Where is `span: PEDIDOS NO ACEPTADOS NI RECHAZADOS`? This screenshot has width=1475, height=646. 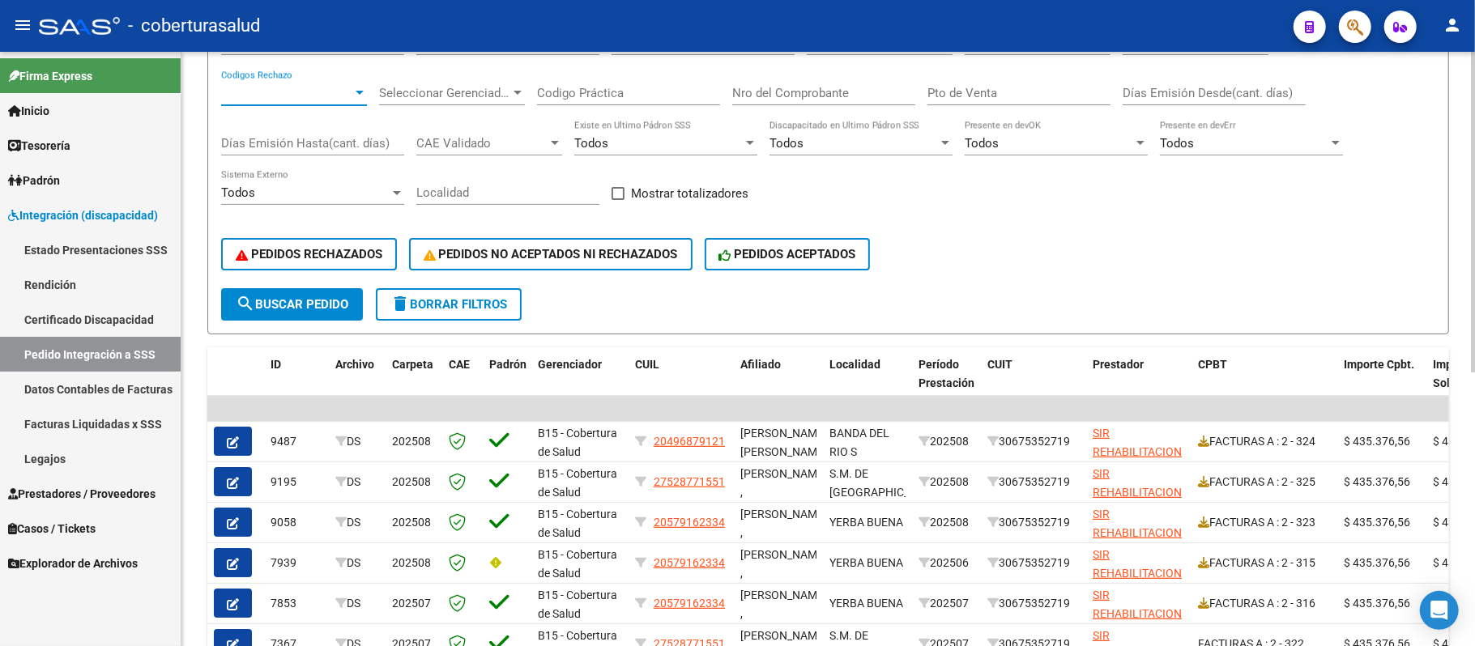 span: PEDIDOS NO ACEPTADOS NI RECHAZADOS is located at coordinates (551, 254).